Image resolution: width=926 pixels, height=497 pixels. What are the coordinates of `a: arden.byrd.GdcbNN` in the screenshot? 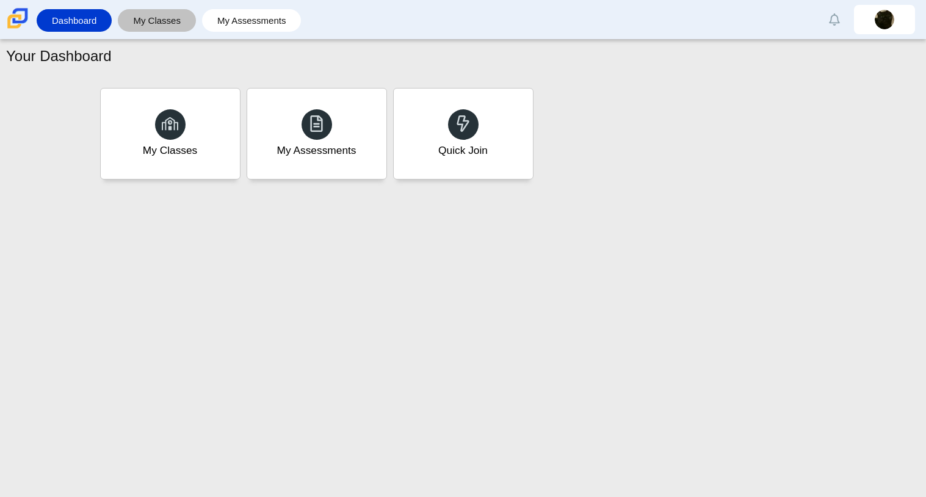 It's located at (884, 20).